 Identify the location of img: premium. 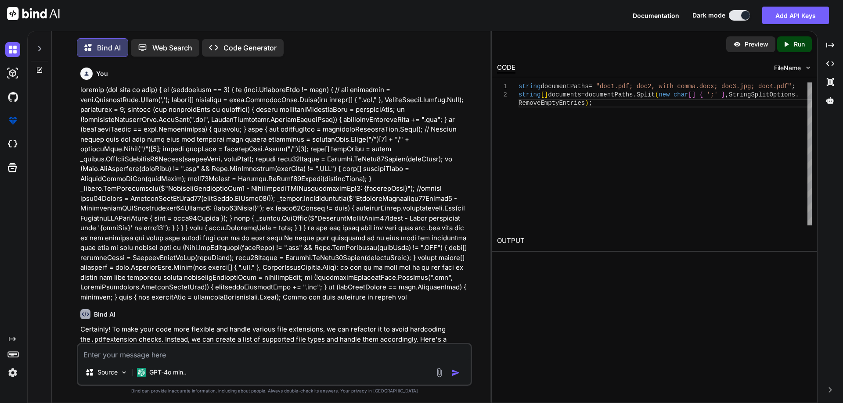
(13, 121).